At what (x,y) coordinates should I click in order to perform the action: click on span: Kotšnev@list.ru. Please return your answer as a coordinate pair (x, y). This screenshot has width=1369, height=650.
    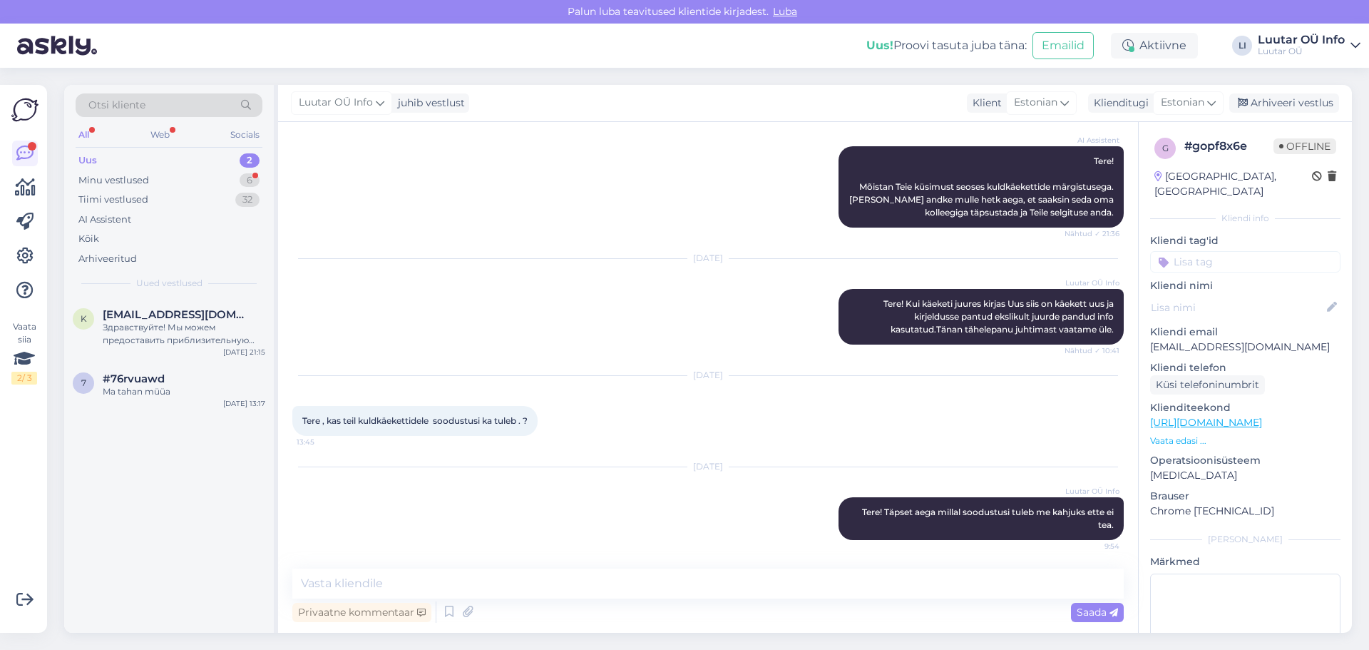
    Looking at the image, I should click on (177, 315).